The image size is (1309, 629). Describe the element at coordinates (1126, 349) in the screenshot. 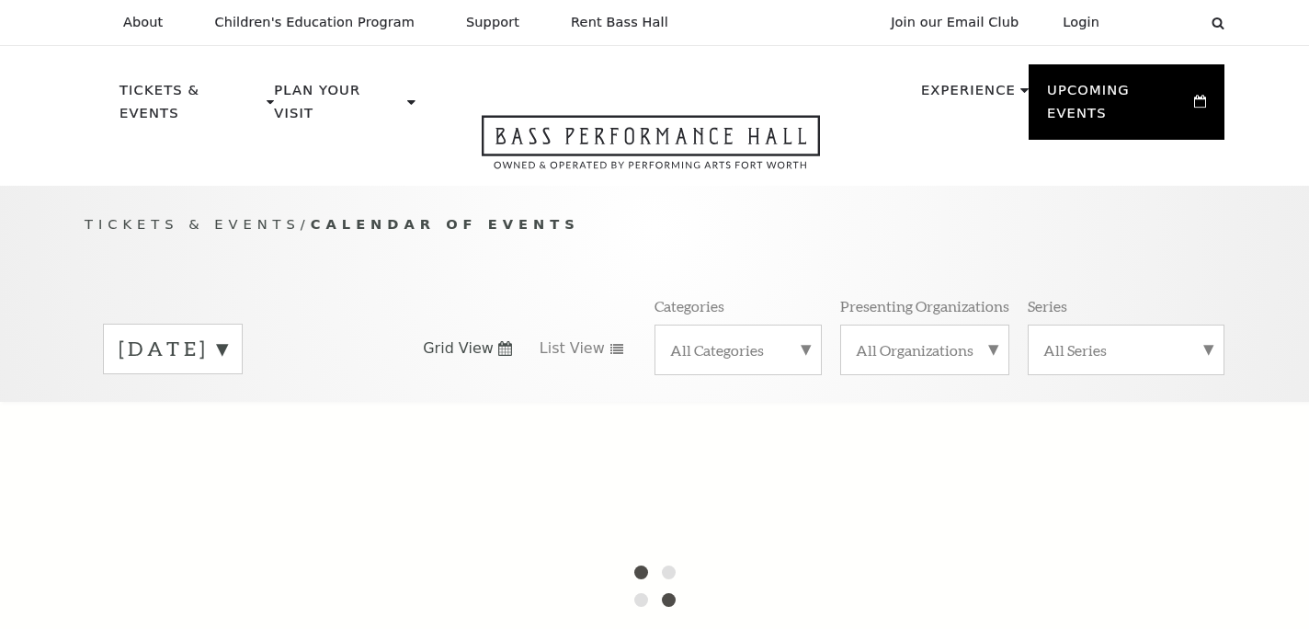

I see `label: All Series` at that location.